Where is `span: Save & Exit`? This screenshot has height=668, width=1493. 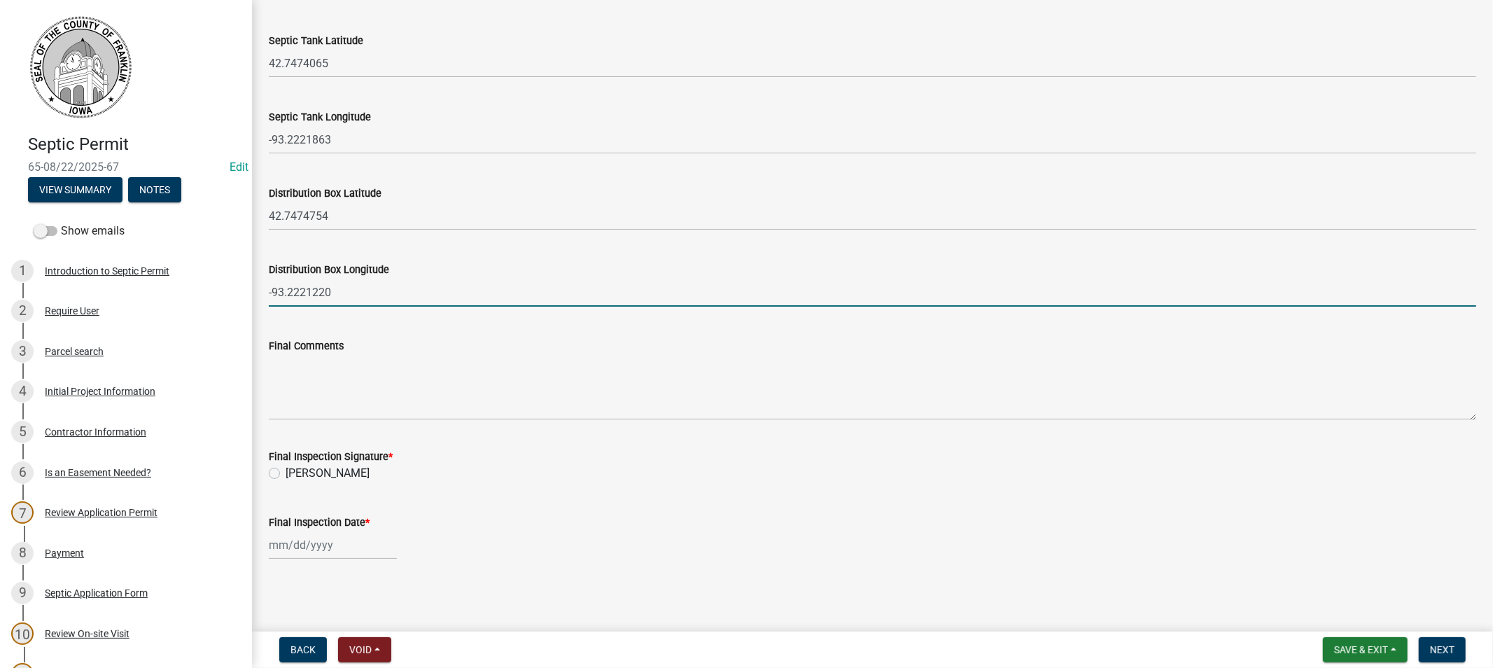
span: Save & Exit is located at coordinates (1360, 649).